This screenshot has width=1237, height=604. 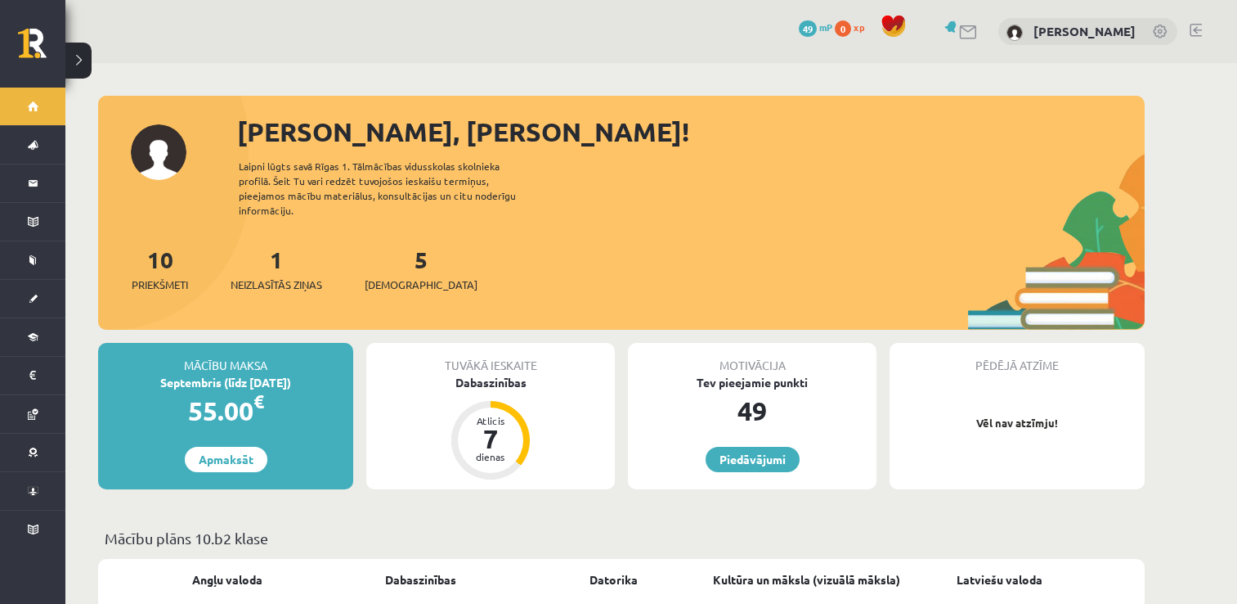 I want to click on a: Latviešu valoda, so click(x=999, y=579).